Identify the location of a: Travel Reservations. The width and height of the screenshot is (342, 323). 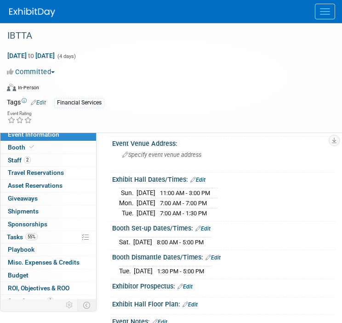
(48, 172).